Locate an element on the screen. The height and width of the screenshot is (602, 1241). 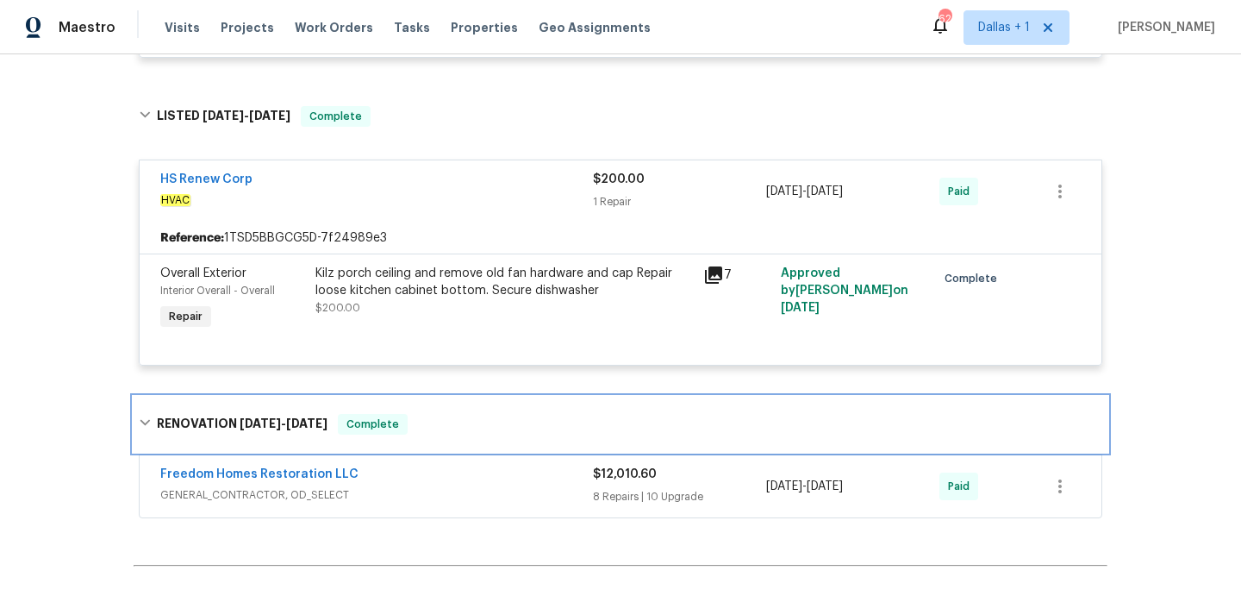
a: Freedom Homes Restoration LLC is located at coordinates (259, 474).